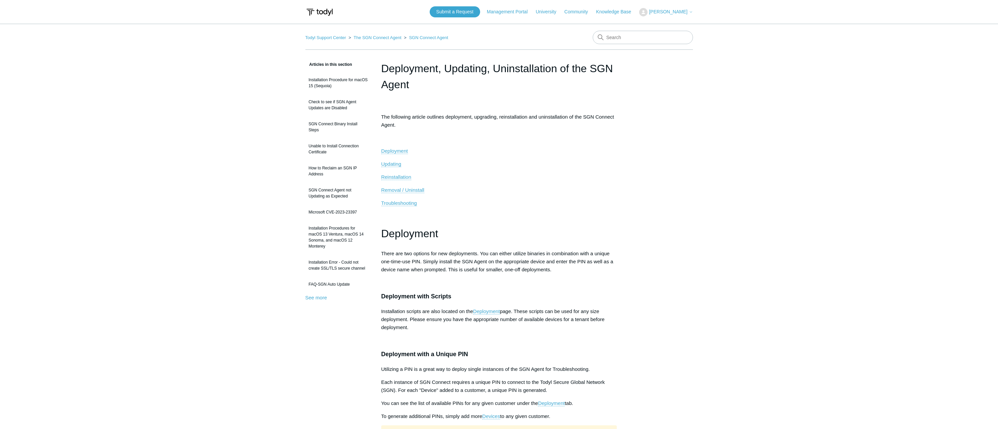 The width and height of the screenshot is (998, 429). I want to click on a: The SGN Connect Agent, so click(377, 37).